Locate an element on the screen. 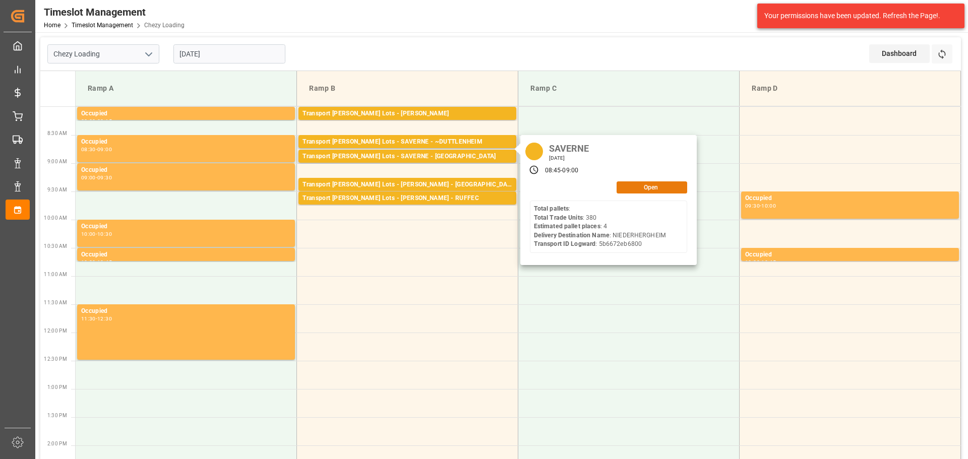 This screenshot has width=968, height=459. span: 1:00 PM is located at coordinates (57, 387).